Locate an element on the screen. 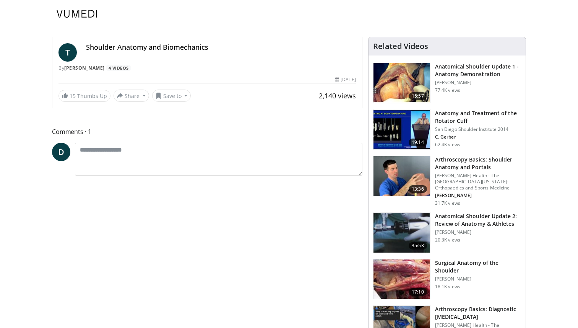 Image resolution: width=578 pixels, height=328 pixels. span: Comments 1 is located at coordinates (207, 131).